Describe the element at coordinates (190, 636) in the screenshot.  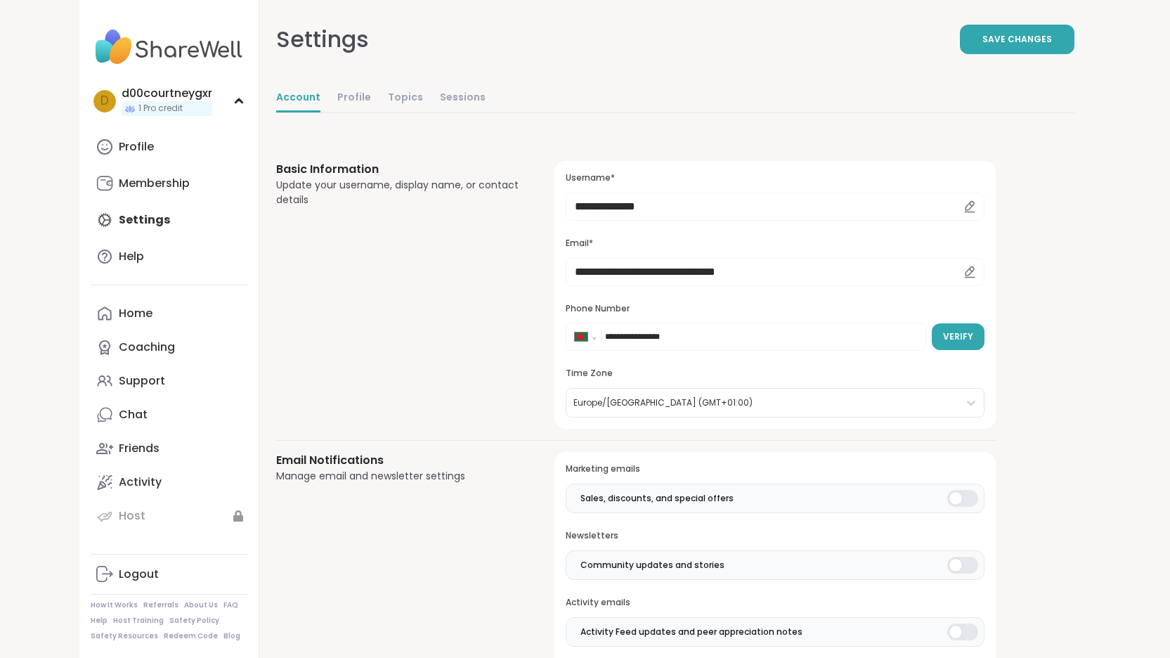
I see `a: Redeem Code` at that location.